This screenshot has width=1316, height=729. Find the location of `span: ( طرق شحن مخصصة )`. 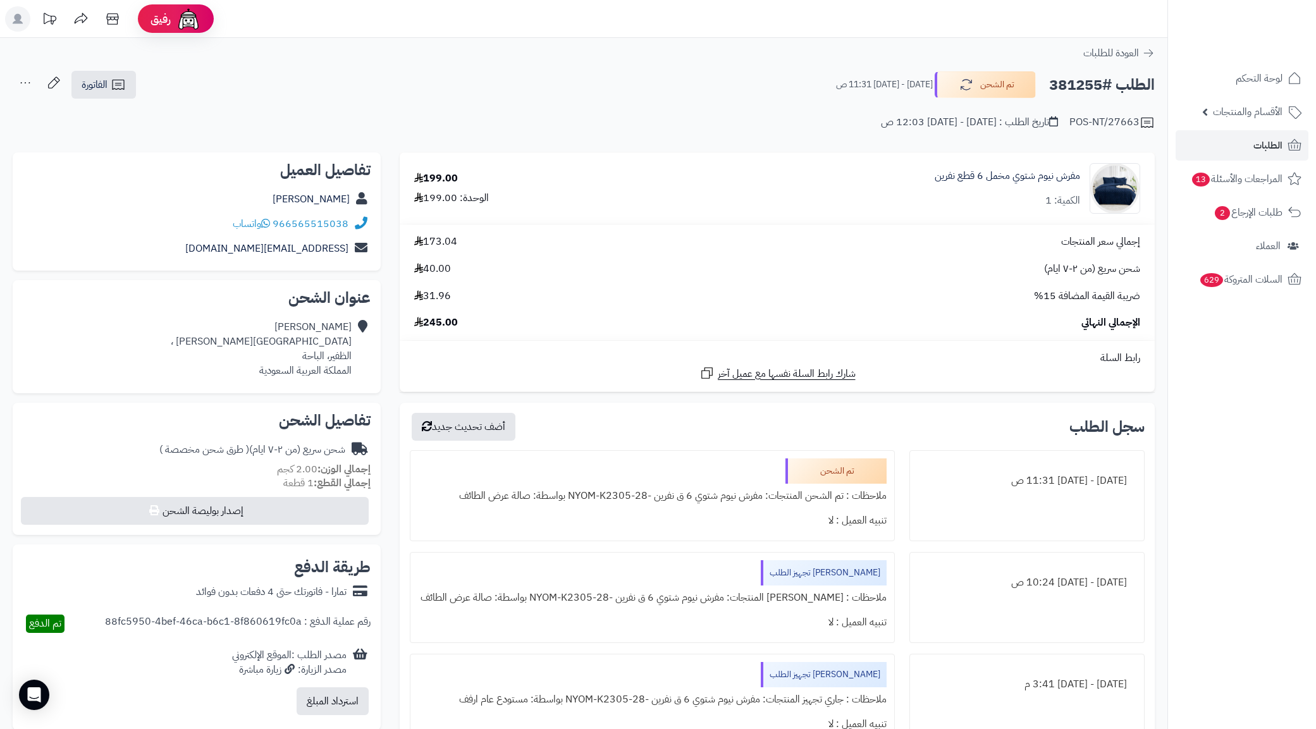

span: ( طرق شحن مخصصة ) is located at coordinates (204, 450).